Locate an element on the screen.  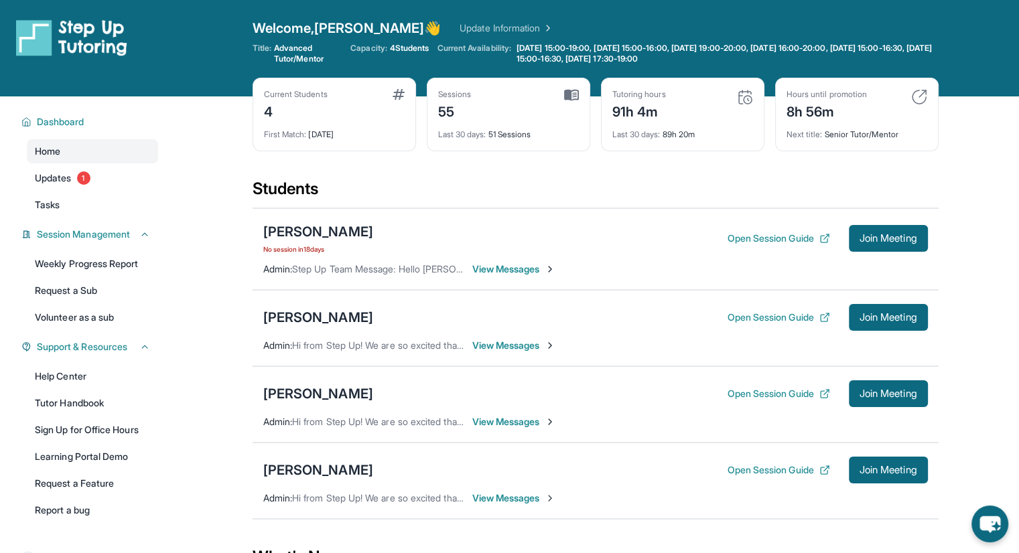
a: Request a Sub is located at coordinates (92, 291).